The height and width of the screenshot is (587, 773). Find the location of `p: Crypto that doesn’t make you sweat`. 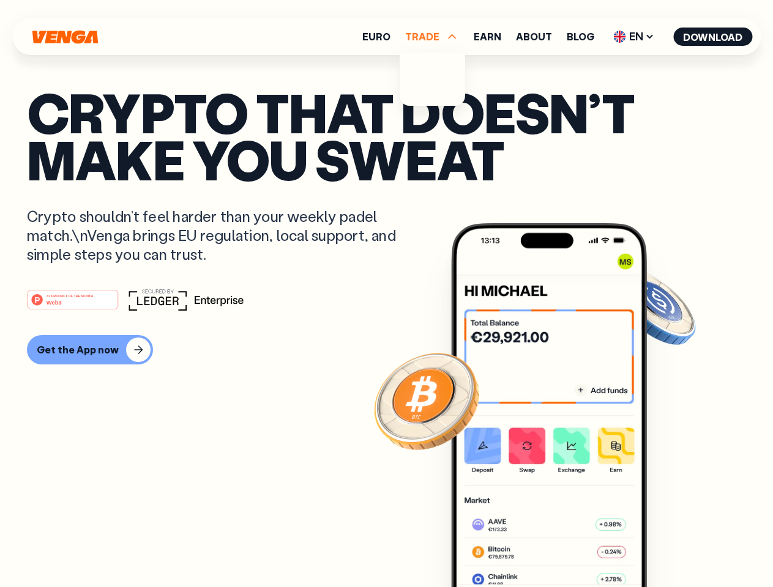

p: Crypto that doesn’t make you sweat is located at coordinates (386, 135).